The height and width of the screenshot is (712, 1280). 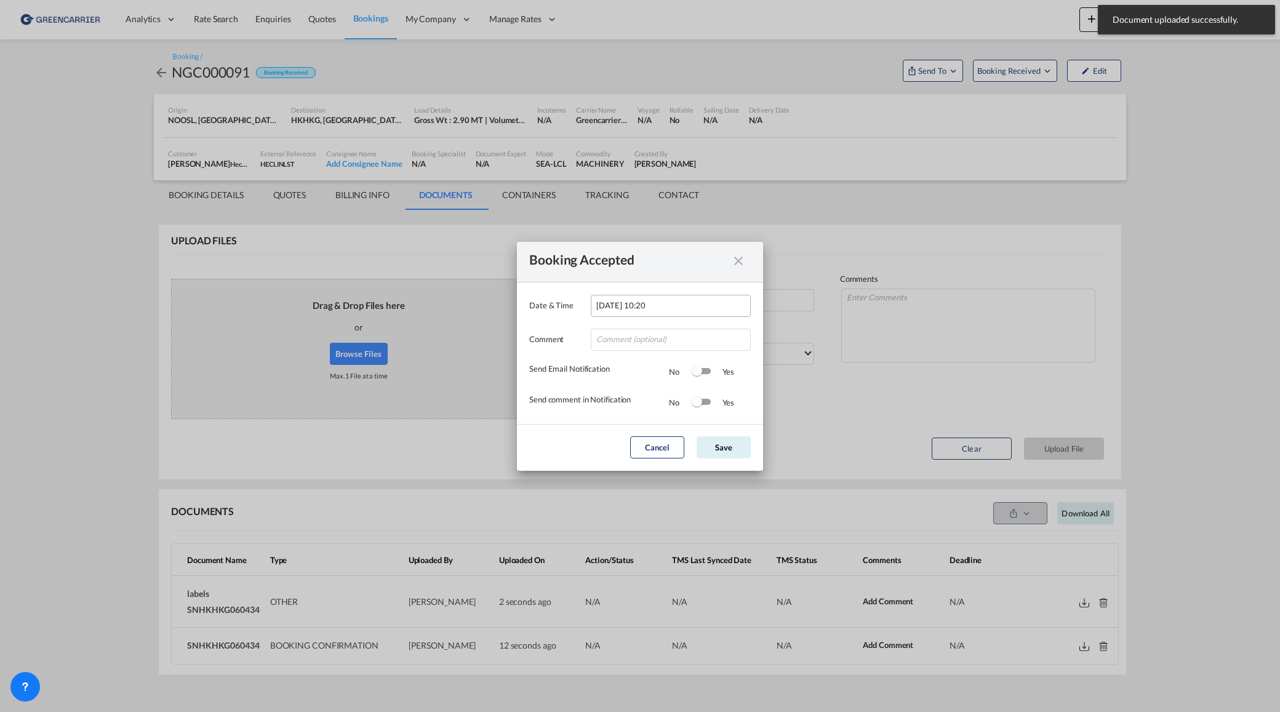 What do you see at coordinates (1186, 20) in the screenshot?
I see `span: Document uploaded successfully.` at bounding box center [1186, 20].